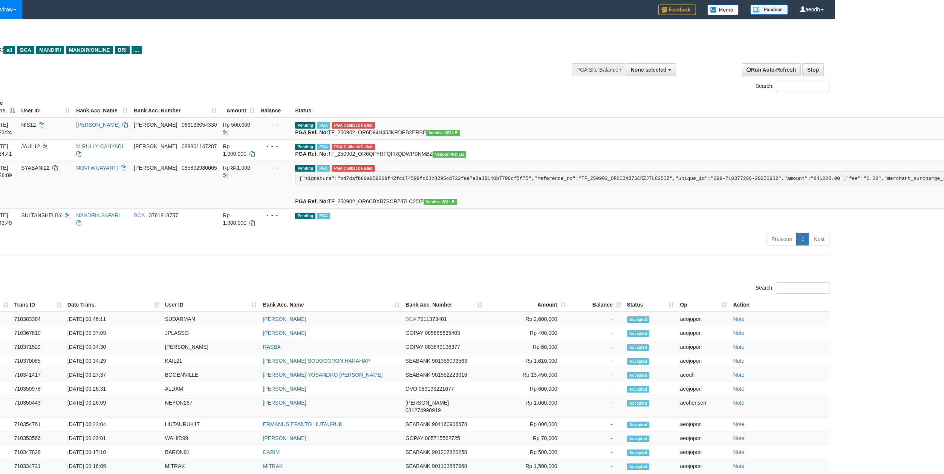 The width and height of the screenshot is (944, 474). What do you see at coordinates (199, 168) in the screenshot?
I see `span: Copy 085892980065 to clipboard` at bounding box center [199, 168].